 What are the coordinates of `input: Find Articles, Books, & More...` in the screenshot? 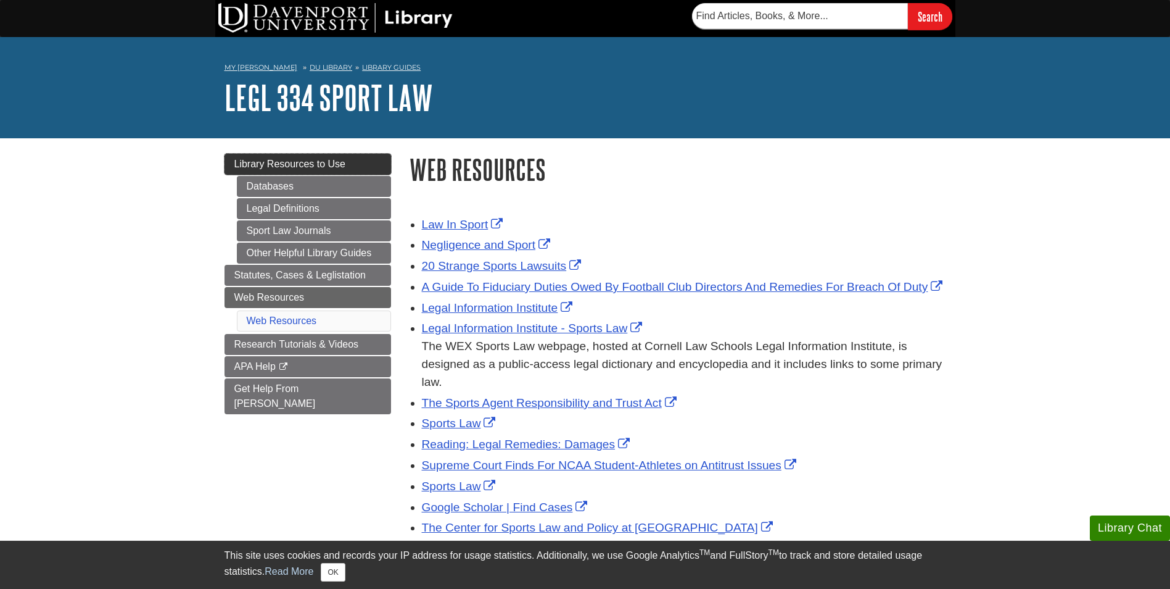 It's located at (800, 16).